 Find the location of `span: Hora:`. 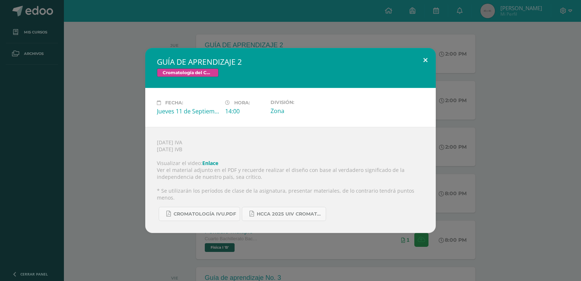

span: Hora: is located at coordinates (242, 102).